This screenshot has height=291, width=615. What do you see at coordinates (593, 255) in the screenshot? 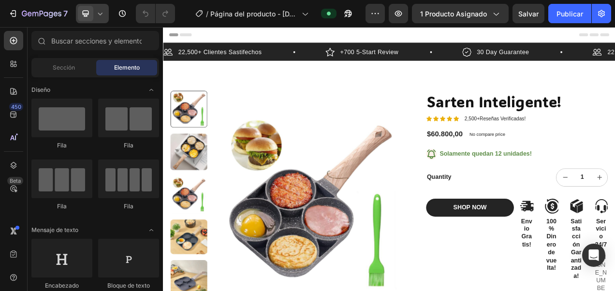
I see `div: Abra Intercom Messenger` at bounding box center [593, 255].